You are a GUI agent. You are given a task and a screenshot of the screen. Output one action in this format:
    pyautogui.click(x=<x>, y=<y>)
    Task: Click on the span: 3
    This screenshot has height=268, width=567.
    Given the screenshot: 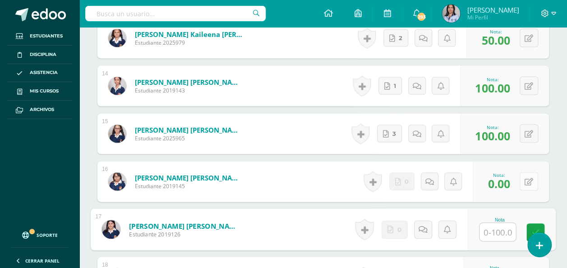 What is the action you would take?
    pyautogui.click(x=394, y=134)
    